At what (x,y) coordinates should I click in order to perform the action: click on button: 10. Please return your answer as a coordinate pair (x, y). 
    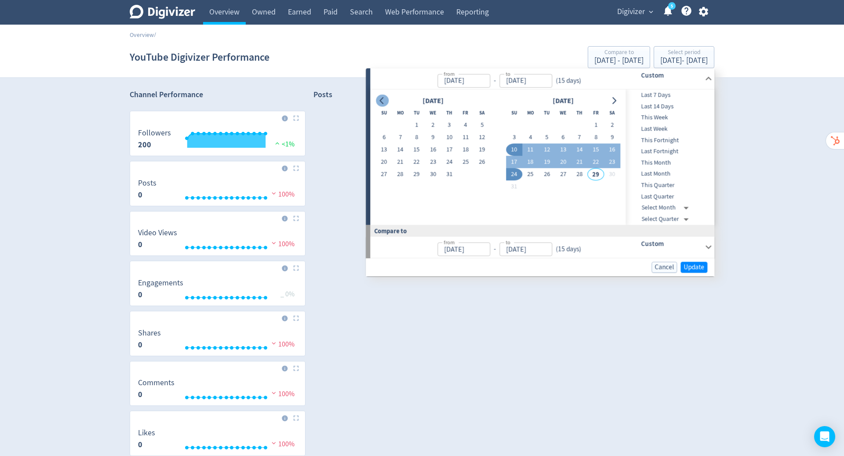
    Looking at the image, I should click on (514, 150).